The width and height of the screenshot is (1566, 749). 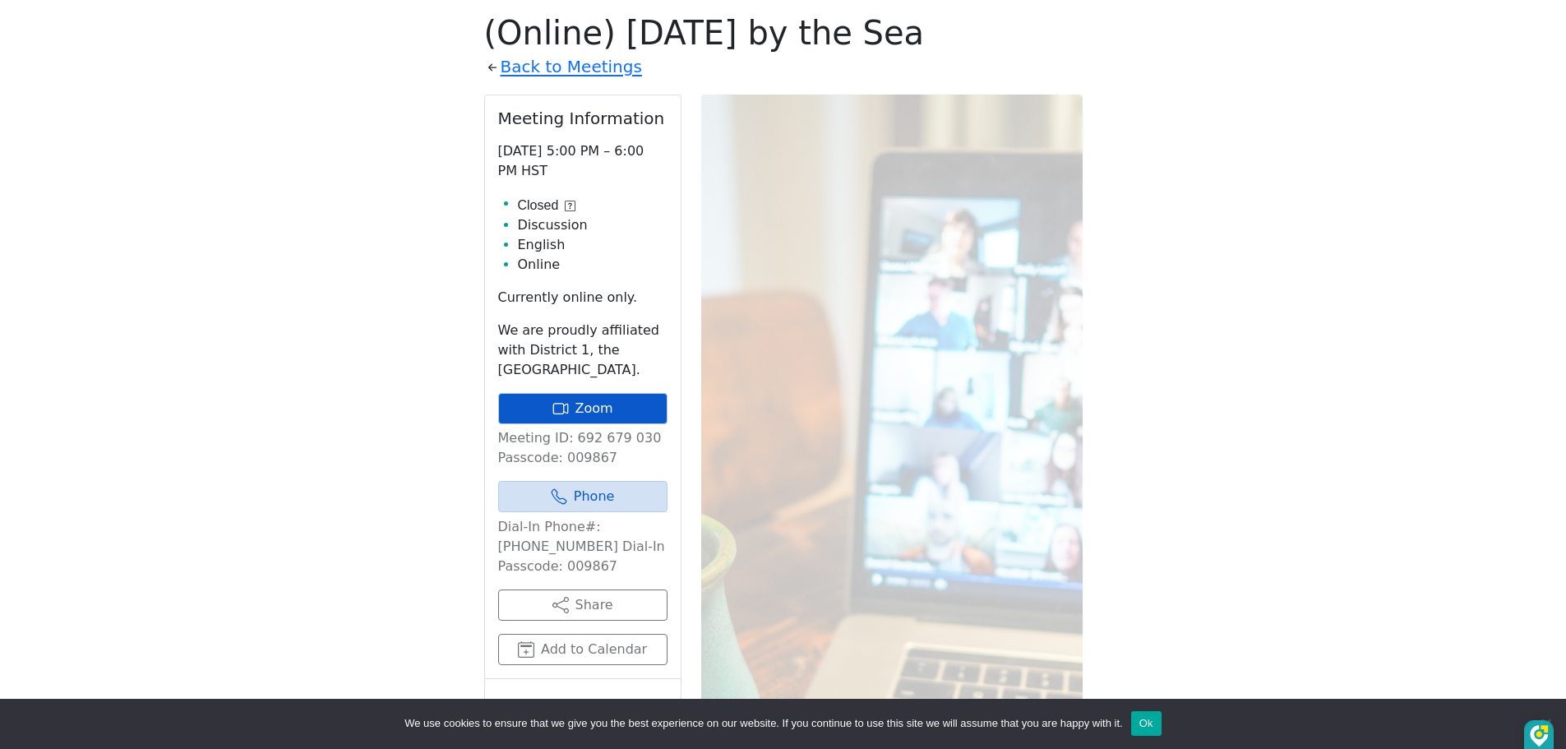 What do you see at coordinates (547, 206) in the screenshot?
I see `button: Closed` at bounding box center [547, 206].